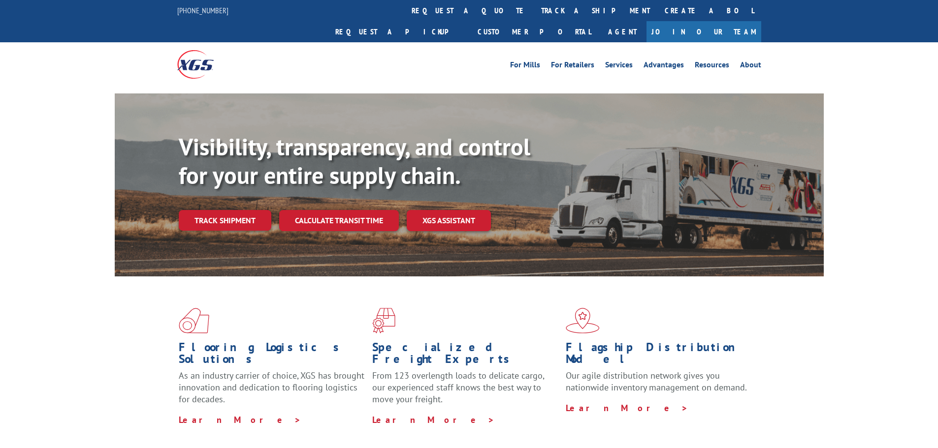 This screenshot has width=938, height=448. I want to click on a: Agent, so click(622, 31).